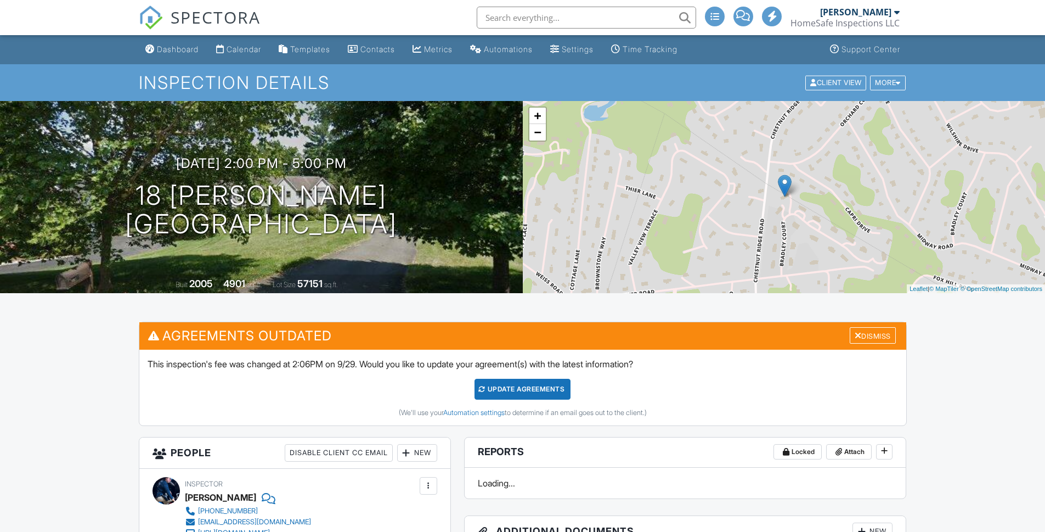 Image resolution: width=1045 pixels, height=532 pixels. What do you see at coordinates (304, 49) in the screenshot?
I see `a: Templates` at bounding box center [304, 49].